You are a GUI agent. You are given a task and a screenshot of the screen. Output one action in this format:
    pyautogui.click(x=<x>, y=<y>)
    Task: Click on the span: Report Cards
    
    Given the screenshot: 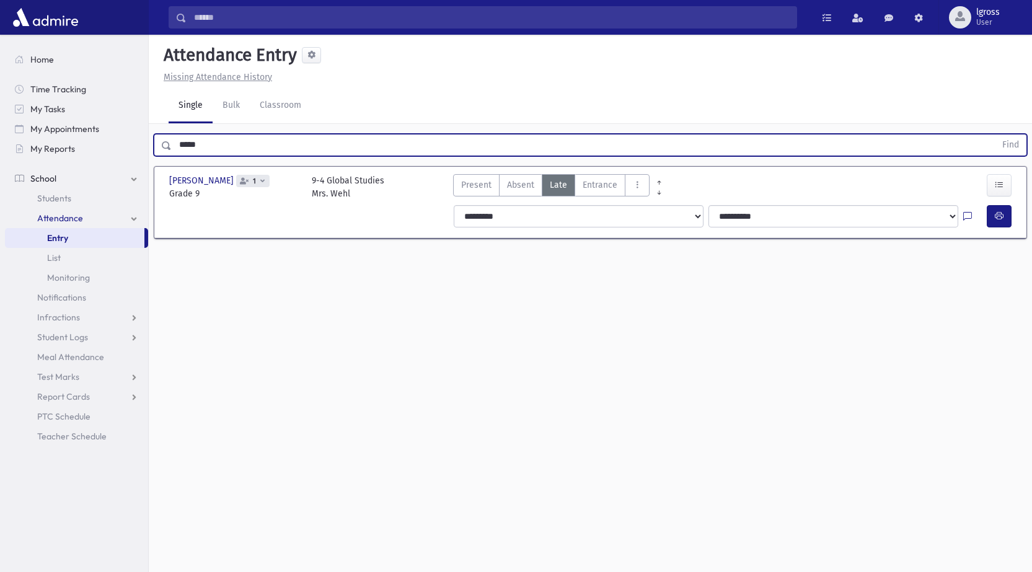 What is the action you would take?
    pyautogui.click(x=63, y=397)
    